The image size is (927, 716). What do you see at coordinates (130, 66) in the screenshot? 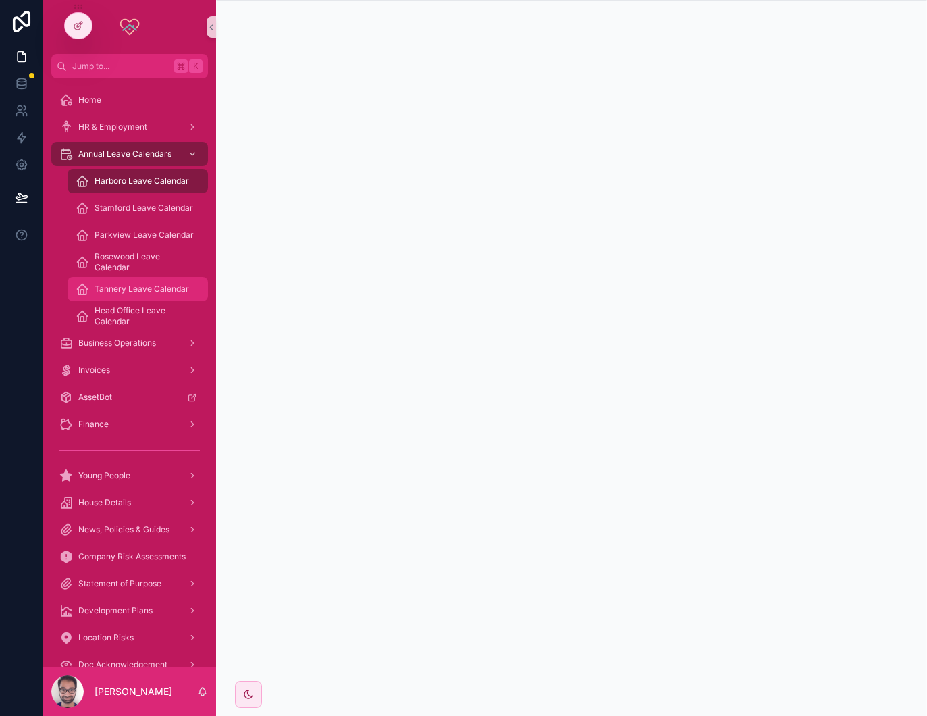
I see `button: Jump to...K` at bounding box center [130, 66].